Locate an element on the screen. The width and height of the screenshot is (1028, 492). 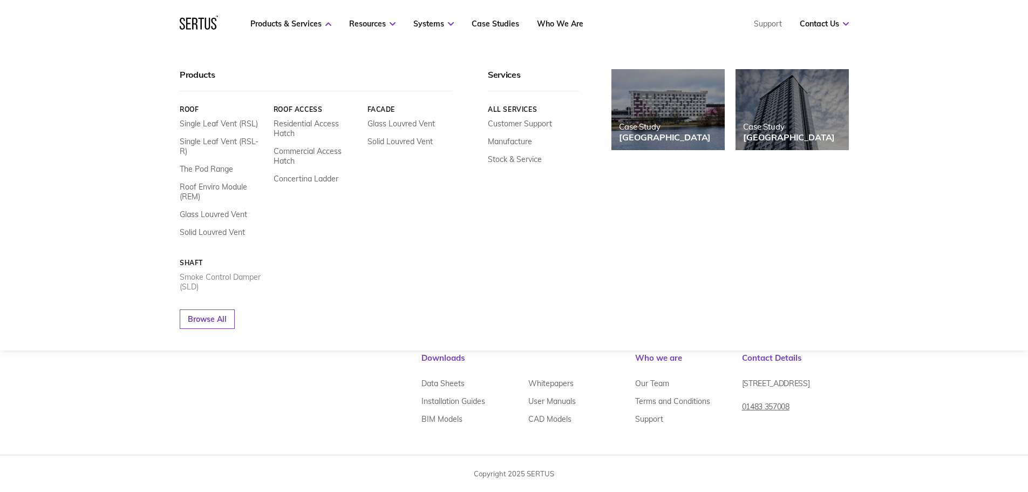
a: Smoke Control Damper (SLD) is located at coordinates (222, 282).